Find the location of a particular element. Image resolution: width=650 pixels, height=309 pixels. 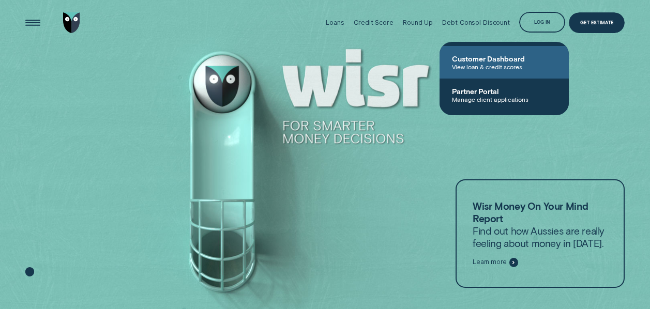

span: View loan & credit scores is located at coordinates (504, 67).